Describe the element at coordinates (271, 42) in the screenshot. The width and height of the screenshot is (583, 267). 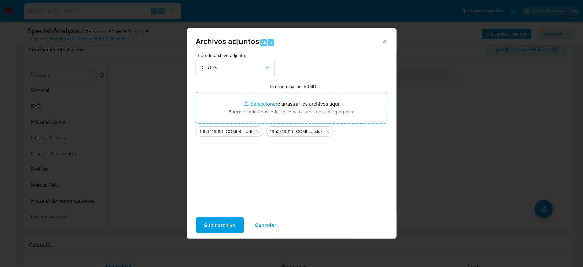
I see `span: a` at that location.